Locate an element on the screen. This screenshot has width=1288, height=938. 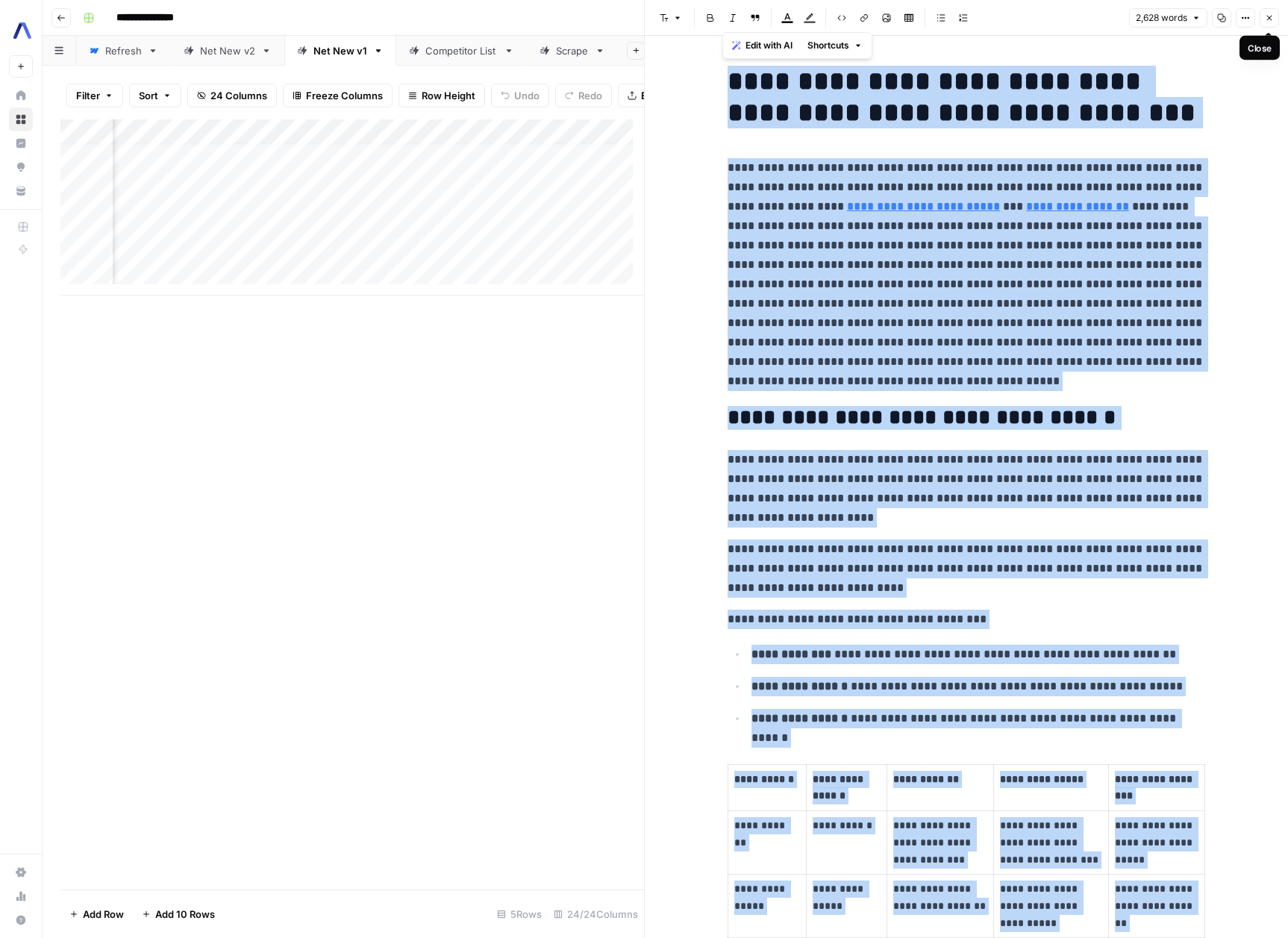
span: Row Height is located at coordinates (448, 96).